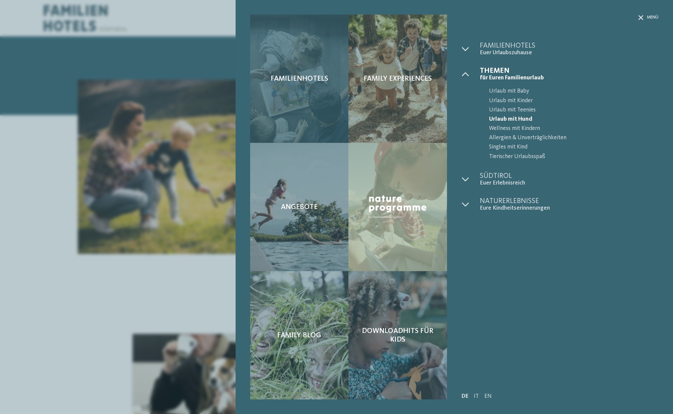  Describe the element at coordinates (476, 396) in the screenshot. I see `a: IT` at that location.